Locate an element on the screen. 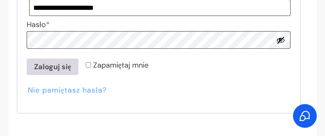  button: Pokaż hasło is located at coordinates (281, 40).